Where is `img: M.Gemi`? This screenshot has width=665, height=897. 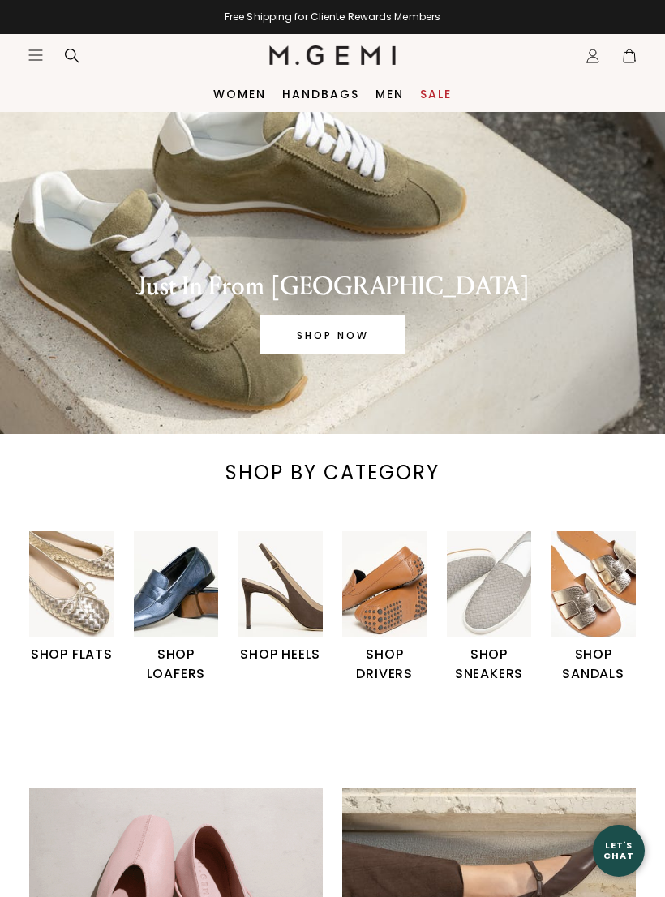 img: M.Gemi is located at coordinates (333, 55).